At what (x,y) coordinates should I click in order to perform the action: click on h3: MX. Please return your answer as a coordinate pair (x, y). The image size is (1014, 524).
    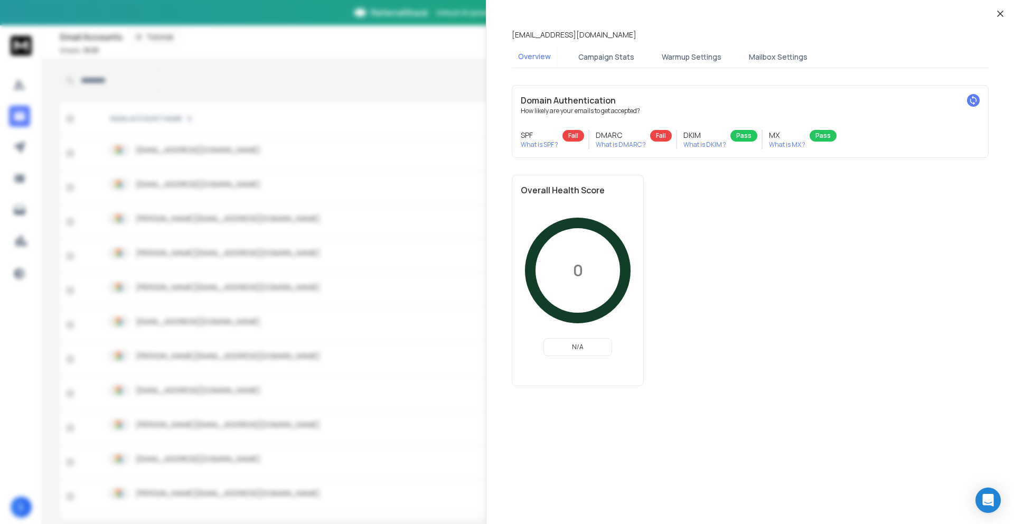
    Looking at the image, I should click on (787, 135).